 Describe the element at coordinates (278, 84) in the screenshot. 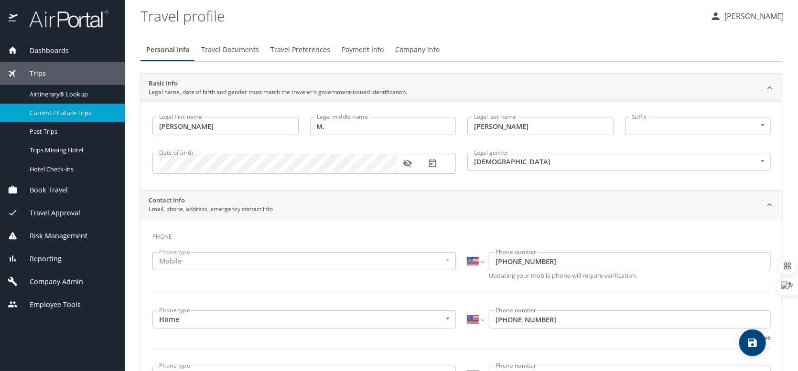

I see `h2: Basic Info` at that location.